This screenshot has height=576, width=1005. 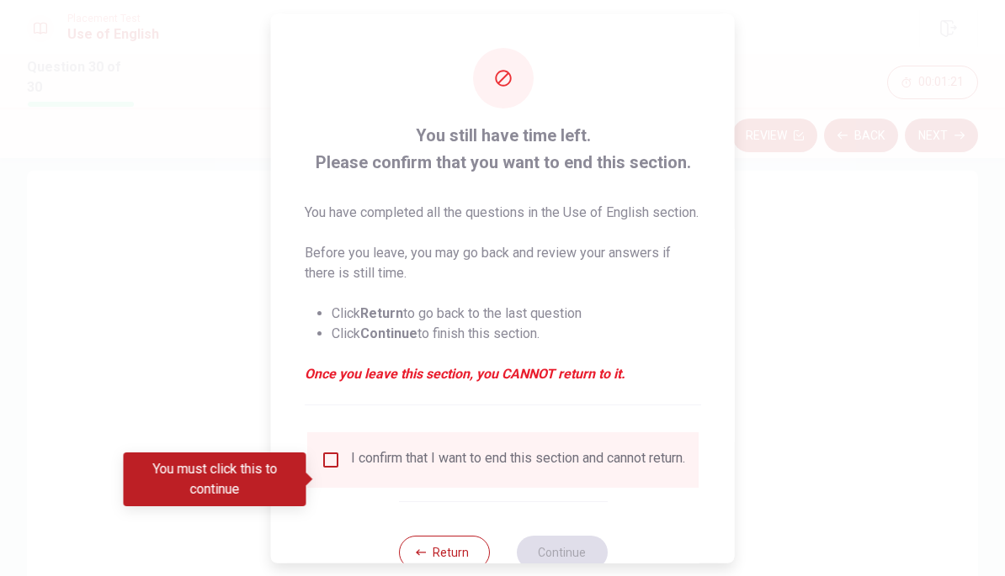 What do you see at coordinates (516, 313) in the screenshot?
I see `li: Click to go back to the last question` at bounding box center [516, 313].